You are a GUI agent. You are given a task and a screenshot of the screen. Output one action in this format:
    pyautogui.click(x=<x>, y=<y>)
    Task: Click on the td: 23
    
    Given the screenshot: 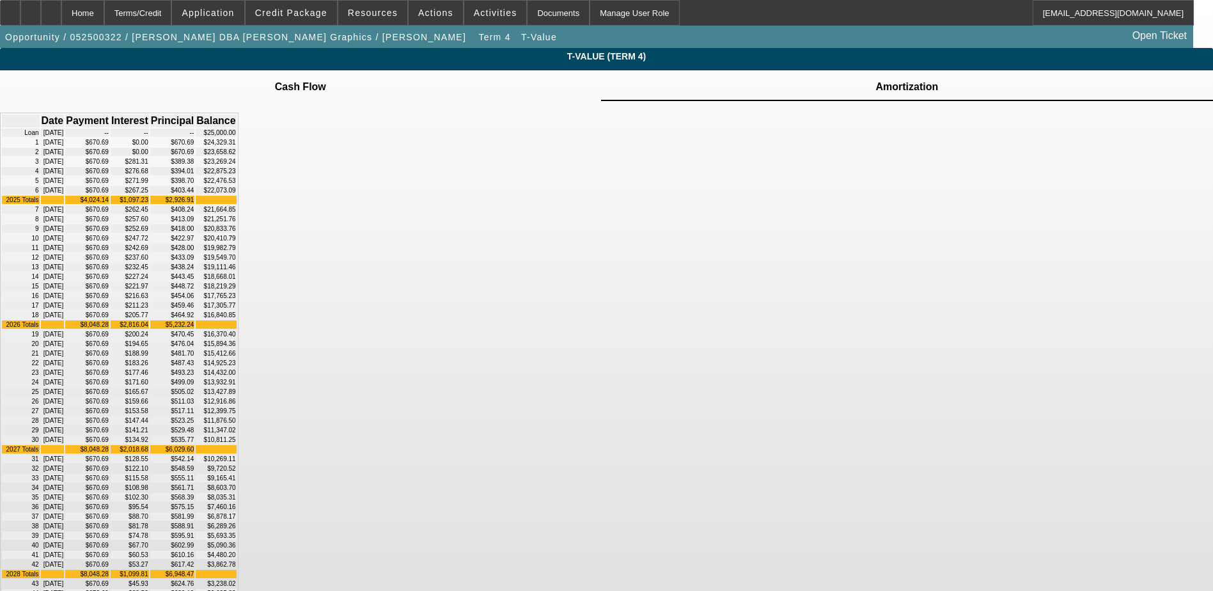 What is the action you would take?
    pyautogui.click(x=20, y=372)
    